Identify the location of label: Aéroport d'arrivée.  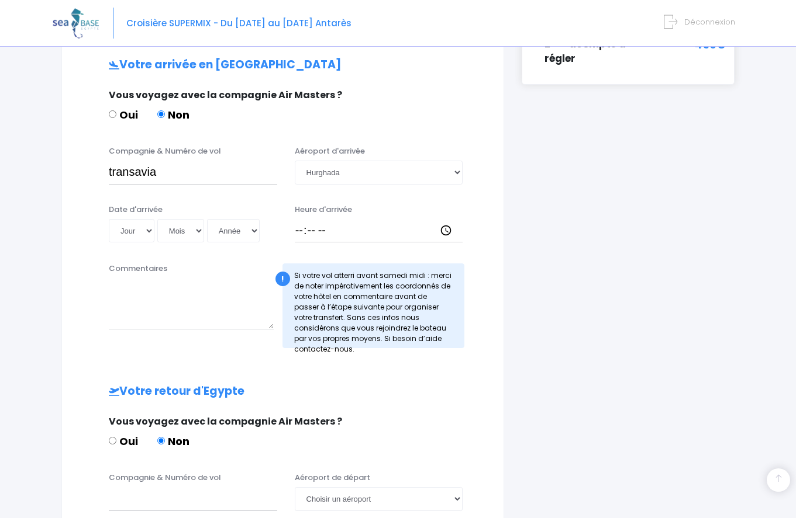
(330, 151).